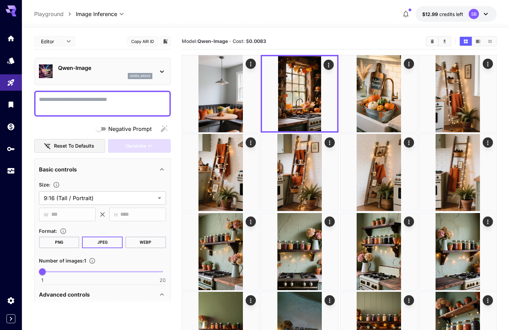 This screenshot has height=330, width=509. Describe the element at coordinates (11, 38) in the screenshot. I see `div: Home` at that location.